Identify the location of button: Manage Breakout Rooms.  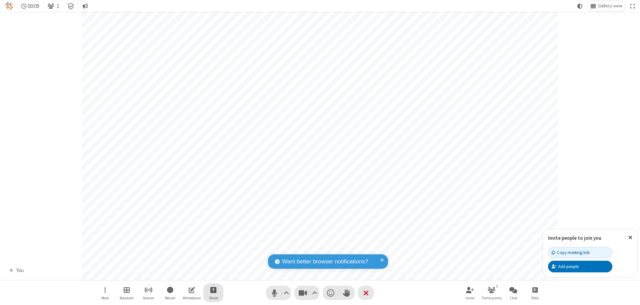
(127, 293).